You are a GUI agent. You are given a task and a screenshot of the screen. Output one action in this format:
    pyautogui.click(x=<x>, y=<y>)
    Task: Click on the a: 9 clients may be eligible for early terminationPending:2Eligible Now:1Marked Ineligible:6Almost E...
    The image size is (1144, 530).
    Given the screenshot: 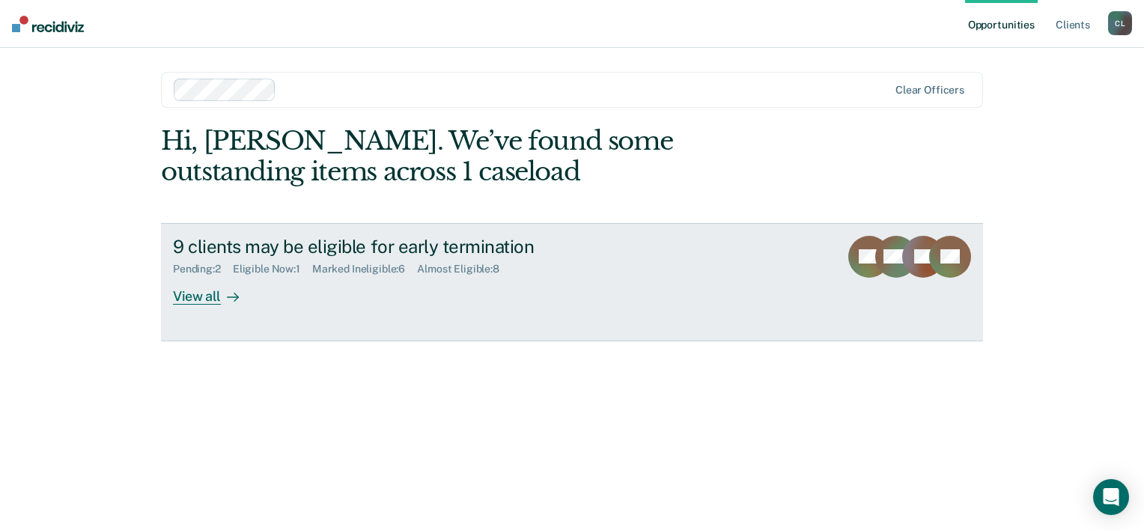 What is the action you would take?
    pyautogui.click(x=572, y=282)
    